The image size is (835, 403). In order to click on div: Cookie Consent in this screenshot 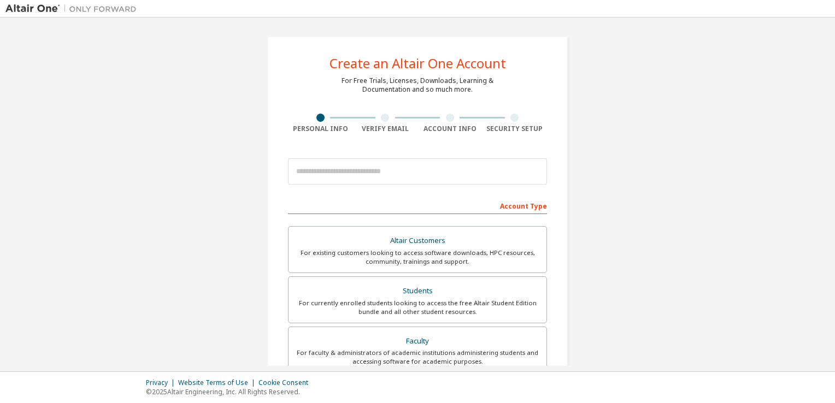, I will do `click(286, 383)`.